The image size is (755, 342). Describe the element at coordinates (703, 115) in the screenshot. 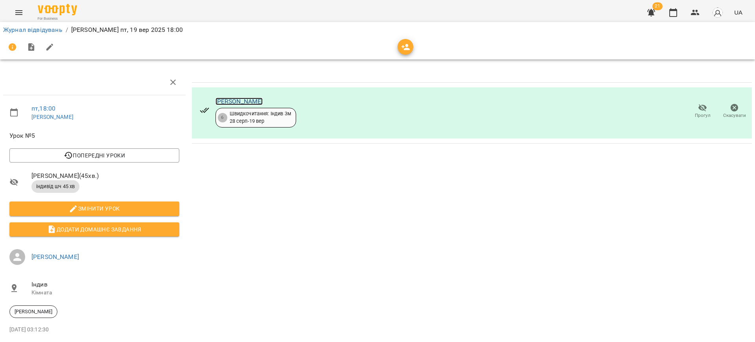

I see `span: Прогул` at that location.